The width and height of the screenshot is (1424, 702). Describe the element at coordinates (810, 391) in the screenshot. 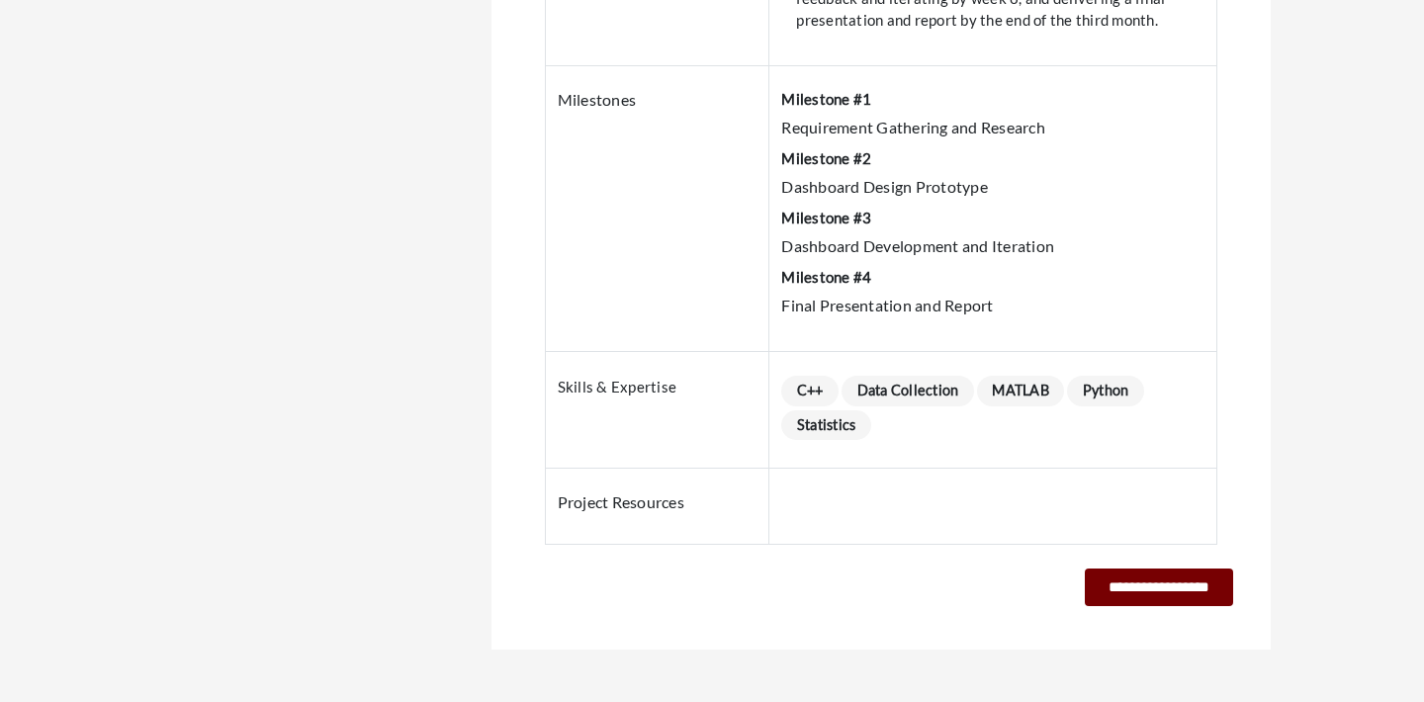

I see `span: C++` at that location.